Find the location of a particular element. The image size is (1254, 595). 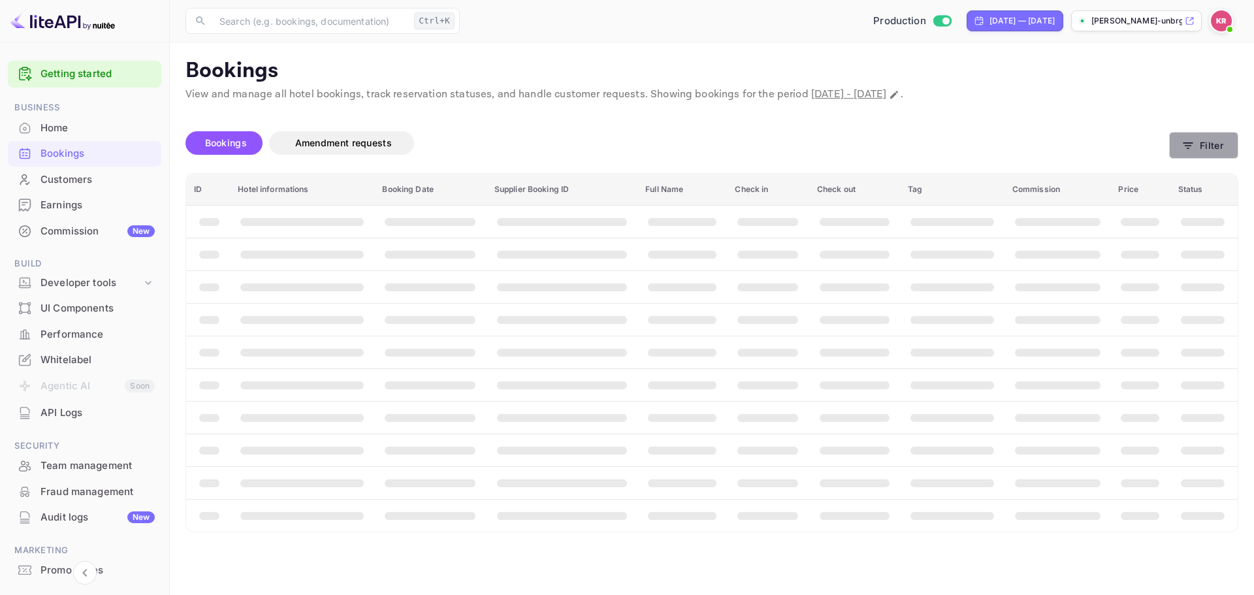

a: API Logs is located at coordinates (84, 412).